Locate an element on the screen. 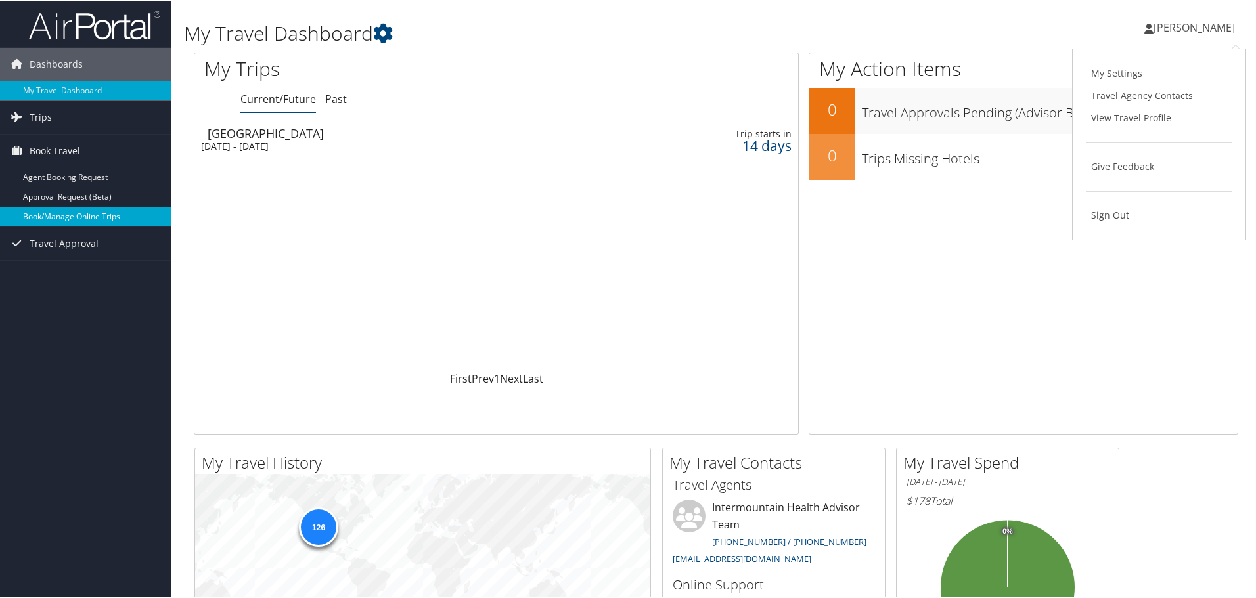 The image size is (1256, 598). h2: My Travel Contacts is located at coordinates (777, 462).